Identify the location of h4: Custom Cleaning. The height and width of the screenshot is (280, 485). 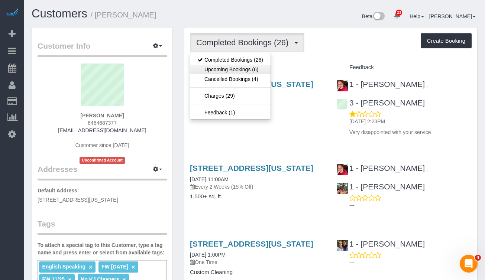
(257, 272).